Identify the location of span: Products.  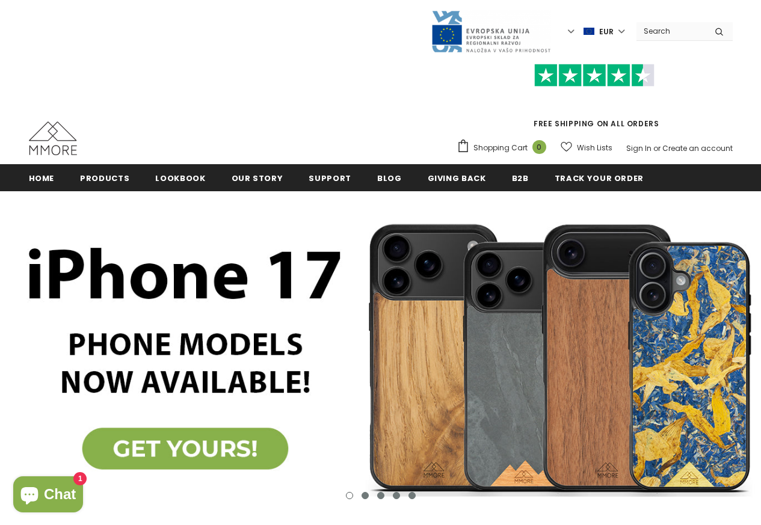
(105, 178).